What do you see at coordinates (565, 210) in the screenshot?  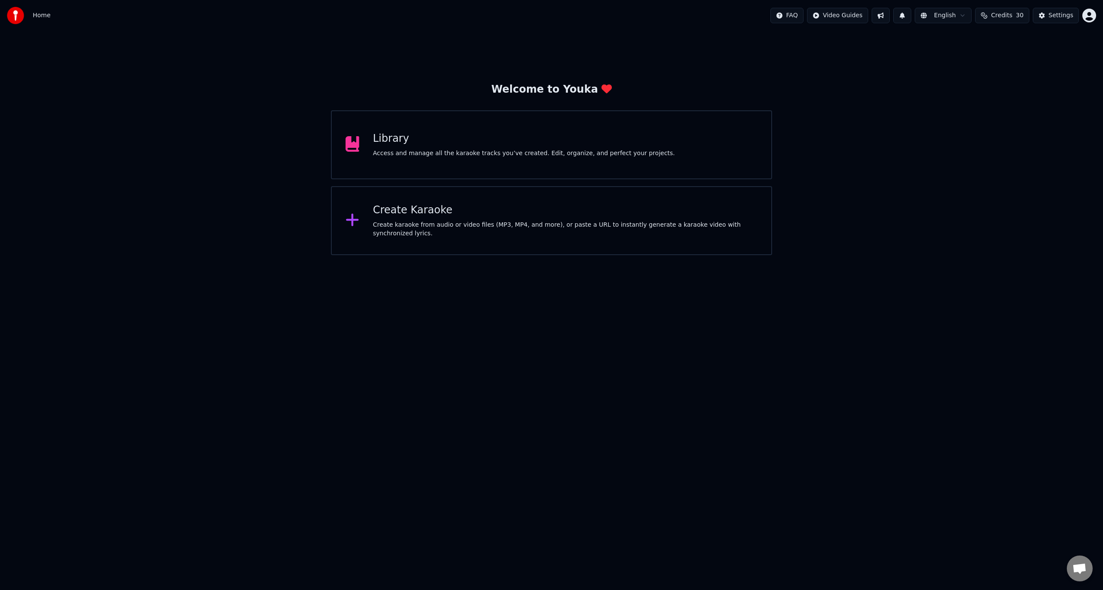 I see `div: Create Karaoke` at bounding box center [565, 210].